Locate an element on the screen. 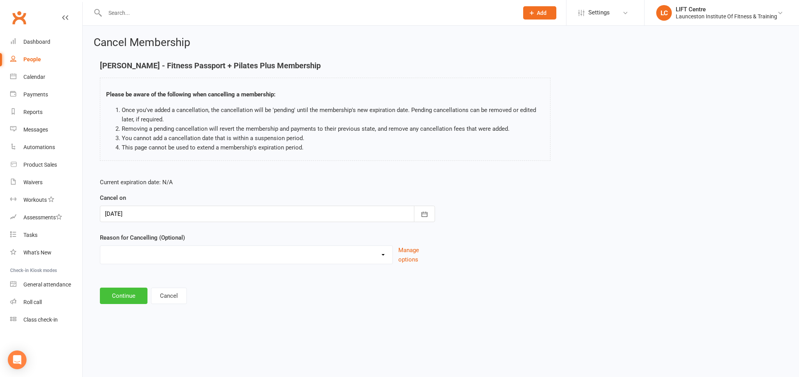  span: Add is located at coordinates (541, 13).